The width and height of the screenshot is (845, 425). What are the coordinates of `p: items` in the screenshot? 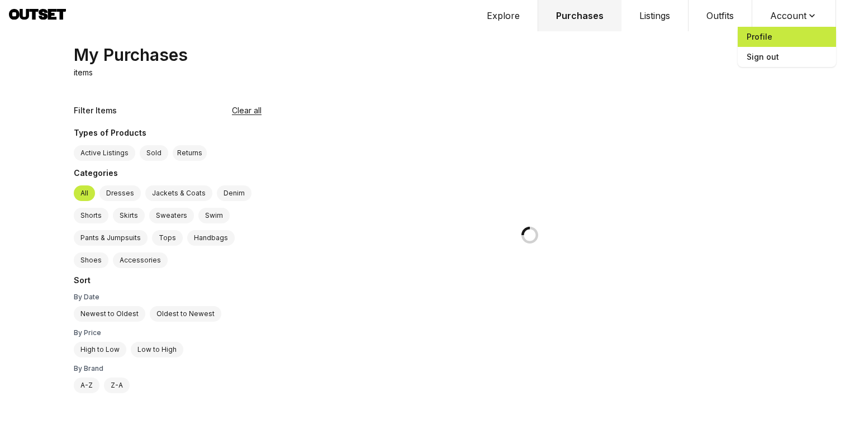 It's located at (83, 73).